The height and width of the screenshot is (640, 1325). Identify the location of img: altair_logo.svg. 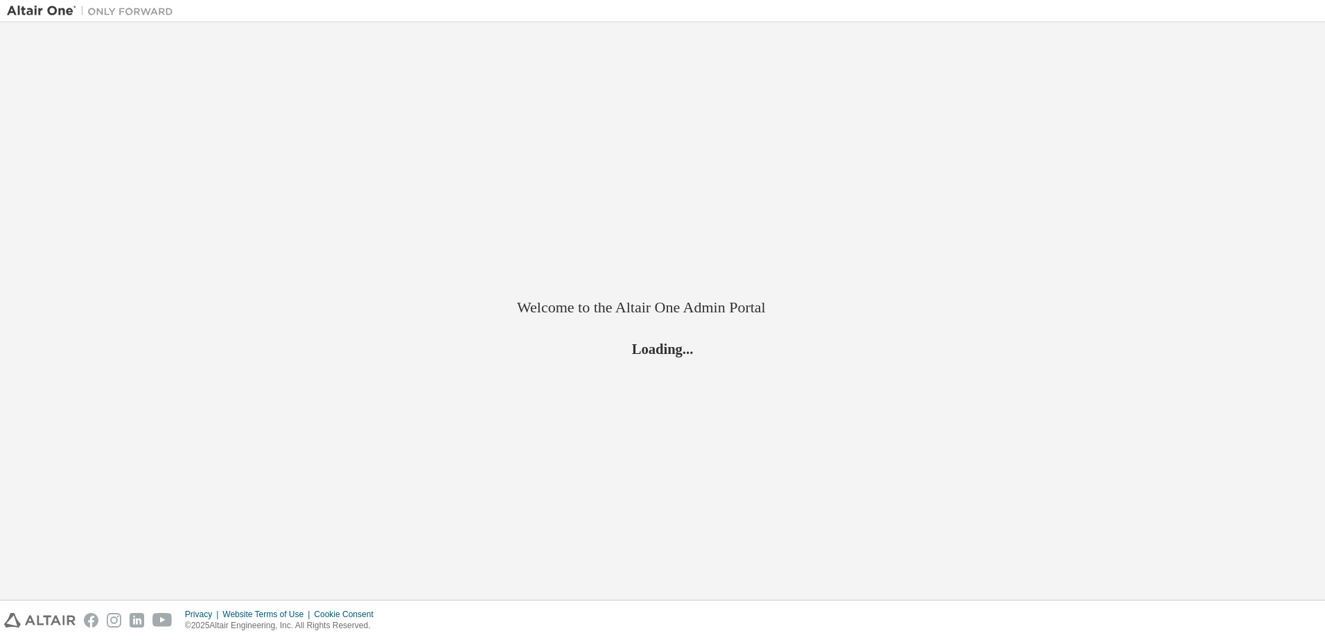
(39, 620).